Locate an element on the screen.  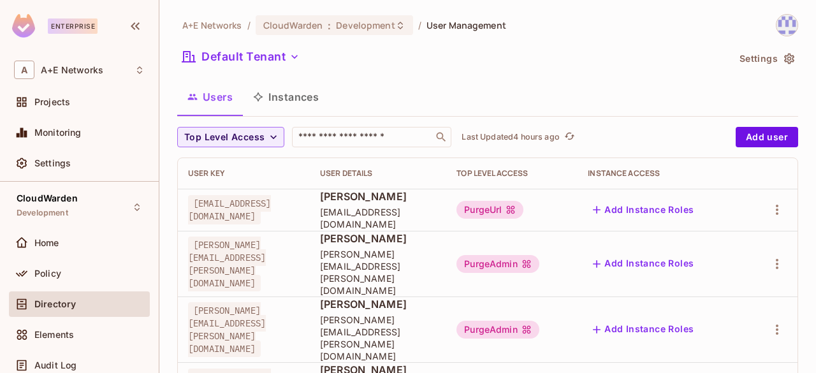
div: User Key is located at coordinates (243, 173).